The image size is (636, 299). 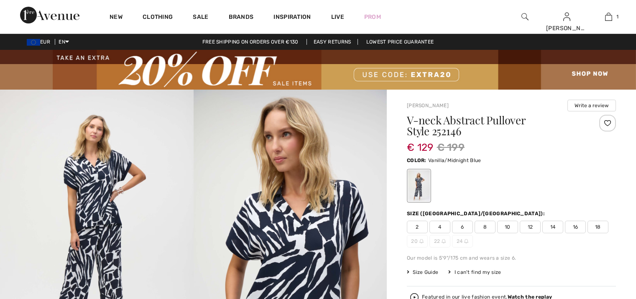 I want to click on a: Sale, so click(x=200, y=18).